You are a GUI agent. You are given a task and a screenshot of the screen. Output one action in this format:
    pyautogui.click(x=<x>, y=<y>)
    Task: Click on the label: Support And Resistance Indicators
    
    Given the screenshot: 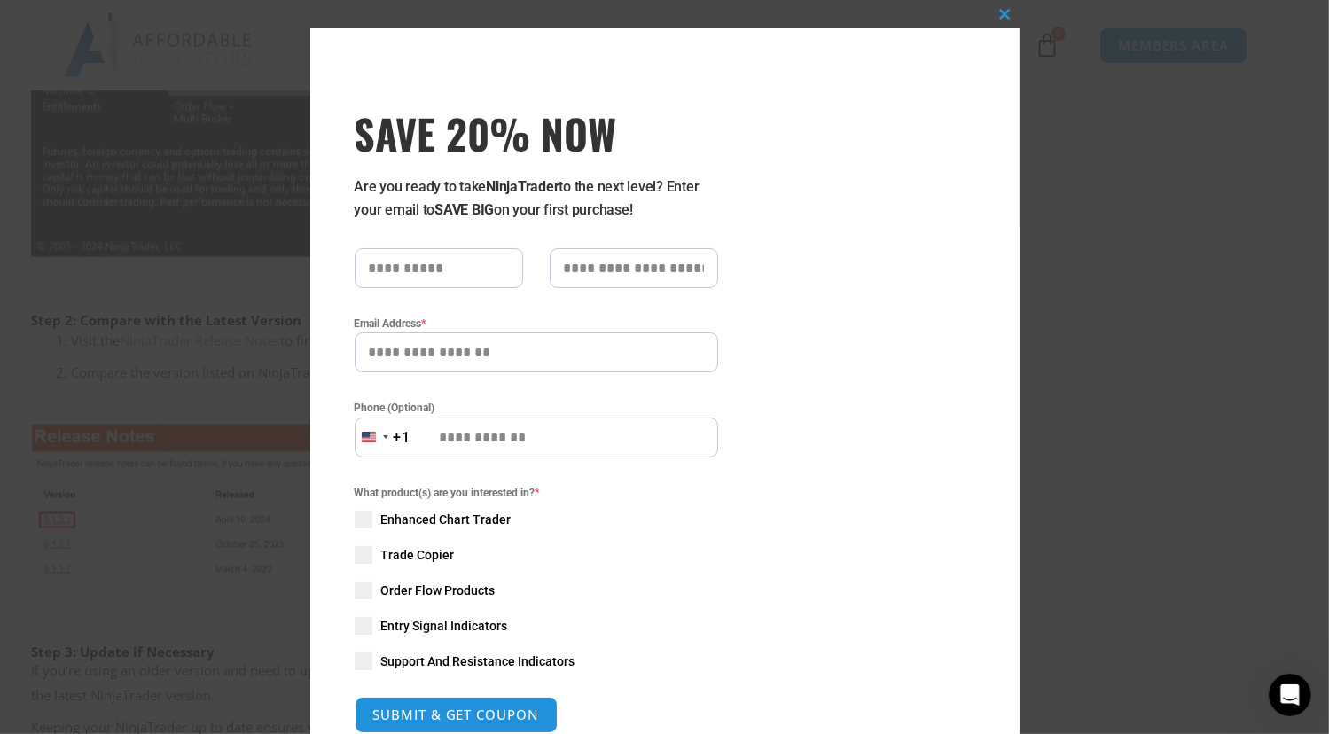 What is the action you would take?
    pyautogui.click(x=536, y=662)
    